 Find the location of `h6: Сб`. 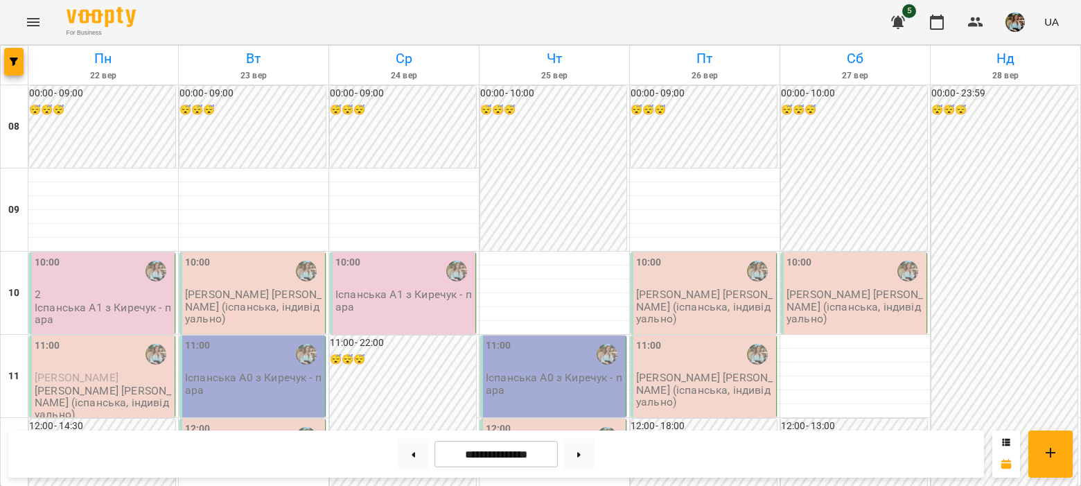

h6: Сб is located at coordinates (855, 58).